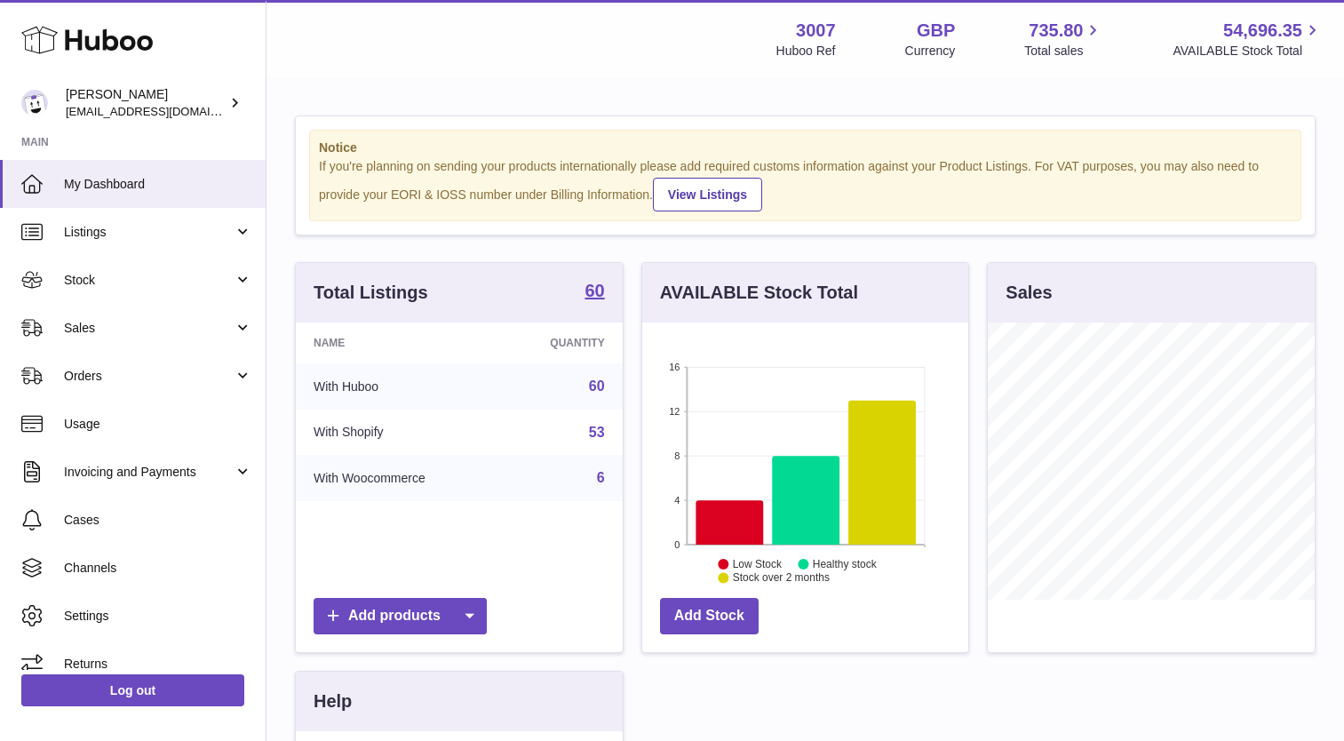  What do you see at coordinates (158, 520) in the screenshot?
I see `span: Cases` at bounding box center [158, 520].